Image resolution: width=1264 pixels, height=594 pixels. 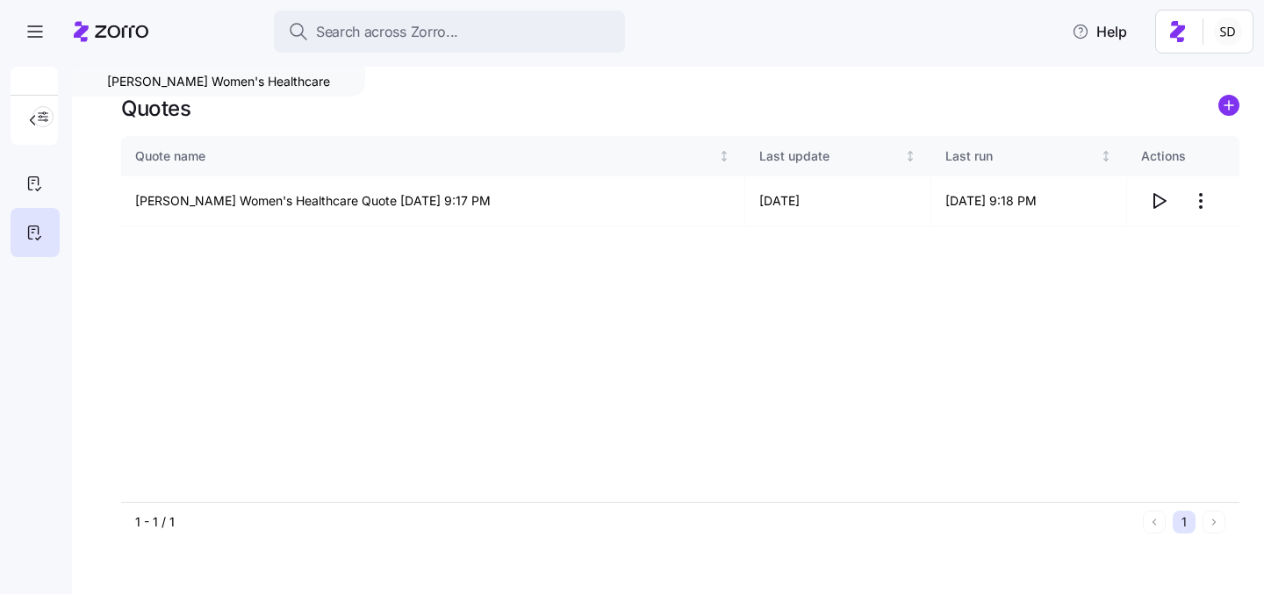 I want to click on div: Quote name, so click(x=425, y=156).